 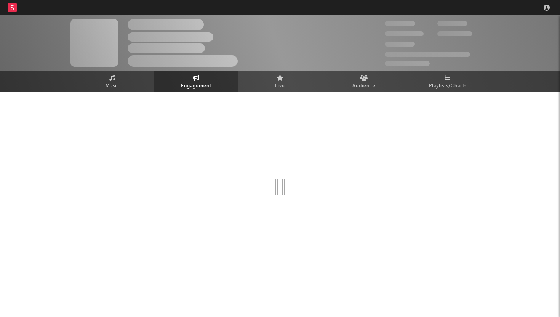 What do you see at coordinates (196, 81) in the screenshot?
I see `a: Engagement` at bounding box center [196, 81].